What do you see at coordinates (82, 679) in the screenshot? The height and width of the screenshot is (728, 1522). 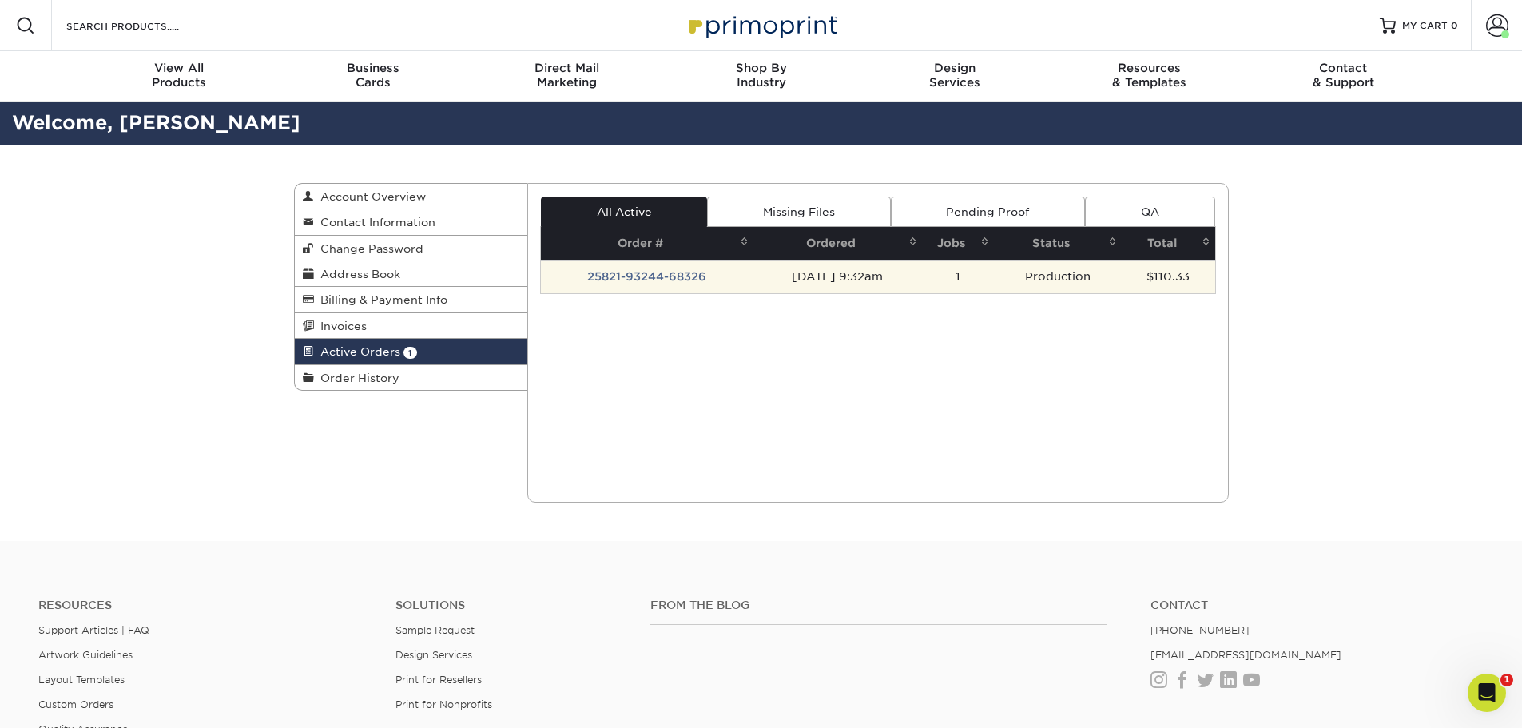 I see `a: Layout Templates` at bounding box center [82, 679].